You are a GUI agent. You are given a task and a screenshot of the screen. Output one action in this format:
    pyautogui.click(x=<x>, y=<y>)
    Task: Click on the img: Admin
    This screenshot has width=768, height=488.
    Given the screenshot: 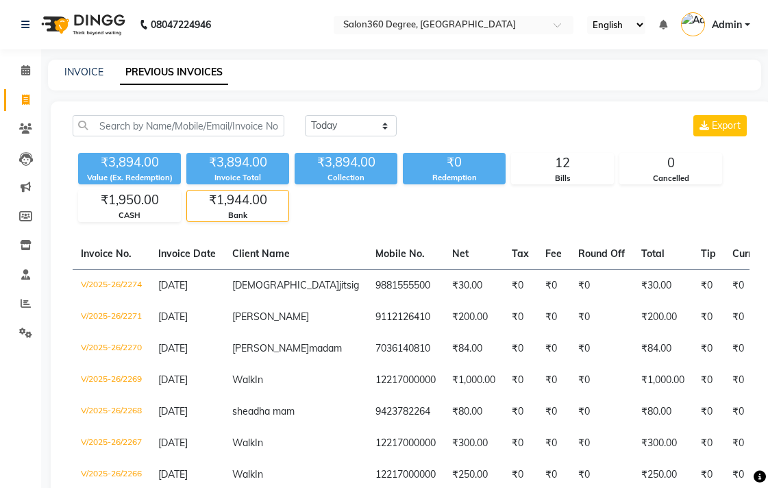 What is the action you would take?
    pyautogui.click(x=693, y=24)
    